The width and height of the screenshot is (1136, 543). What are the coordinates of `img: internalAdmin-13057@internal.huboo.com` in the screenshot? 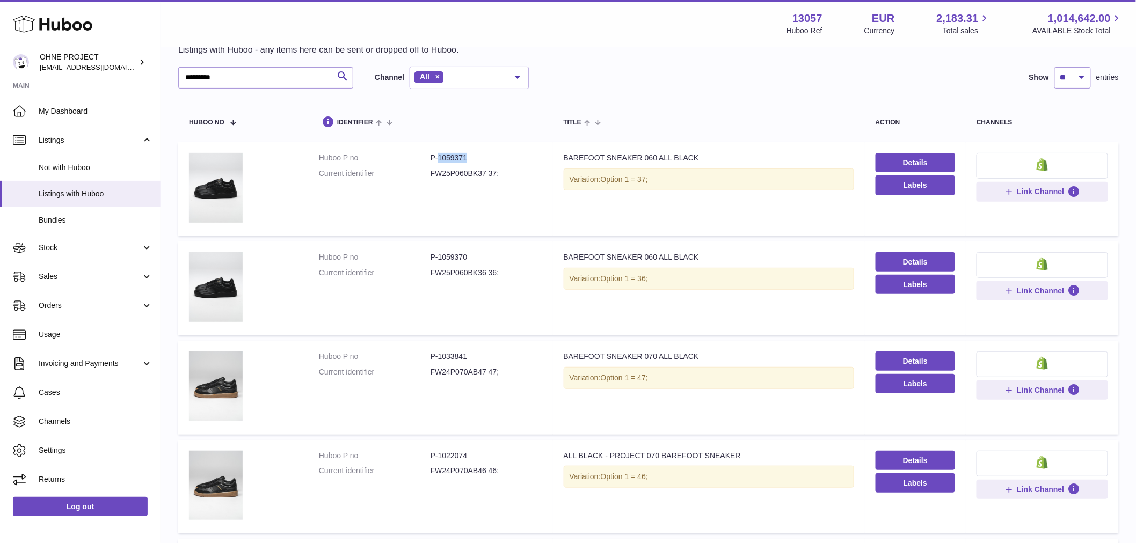 It's located at (21, 62).